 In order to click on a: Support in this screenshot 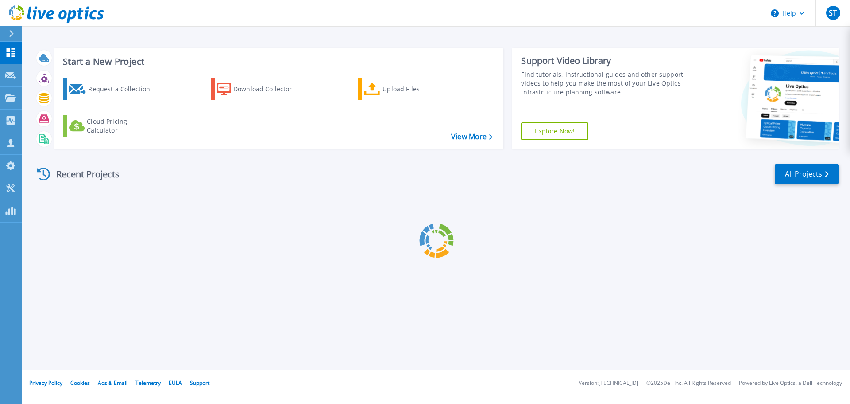, I will do `click(200, 382)`.